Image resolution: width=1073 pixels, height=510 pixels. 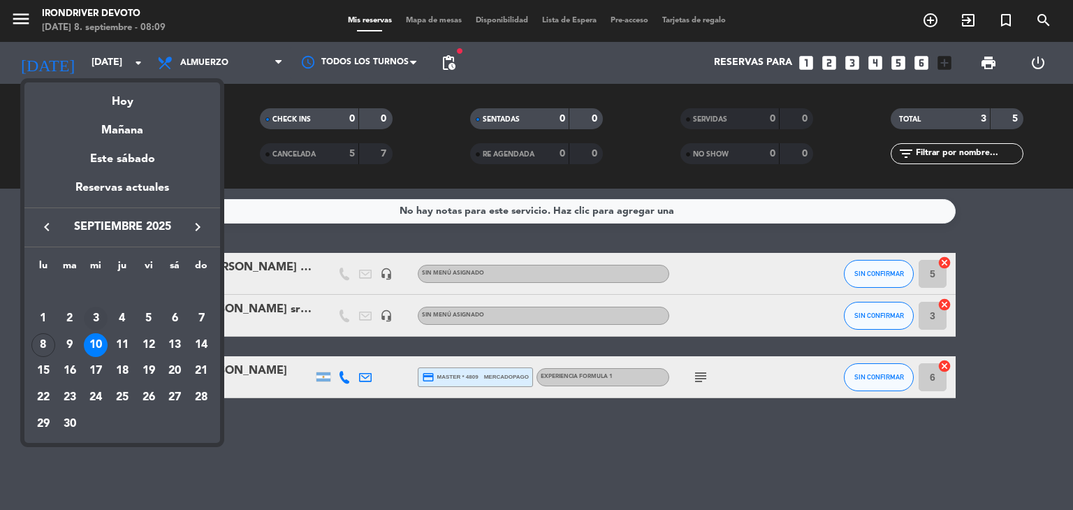 I want to click on button: keyboard_arrow_right, so click(x=198, y=227).